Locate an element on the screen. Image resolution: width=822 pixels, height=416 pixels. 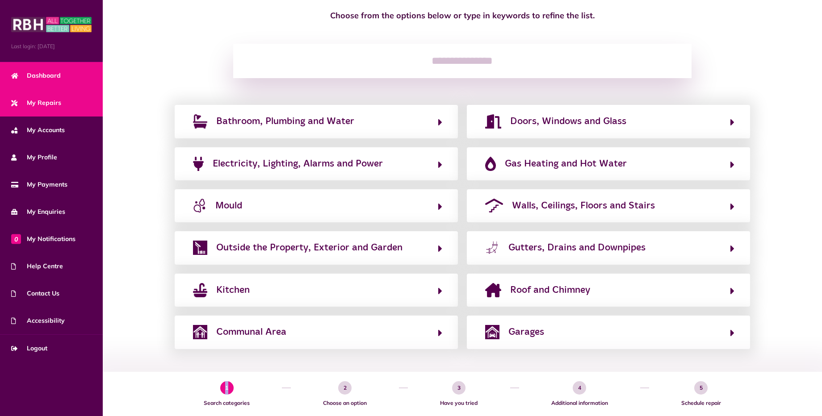
span: Logout is located at coordinates (29, 349).